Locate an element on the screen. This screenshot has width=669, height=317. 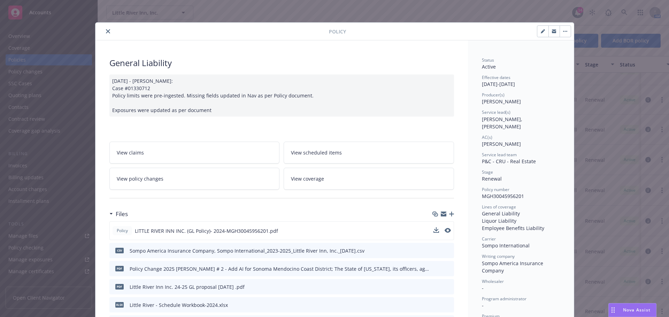
a: View policy changes is located at coordinates (194, 179).